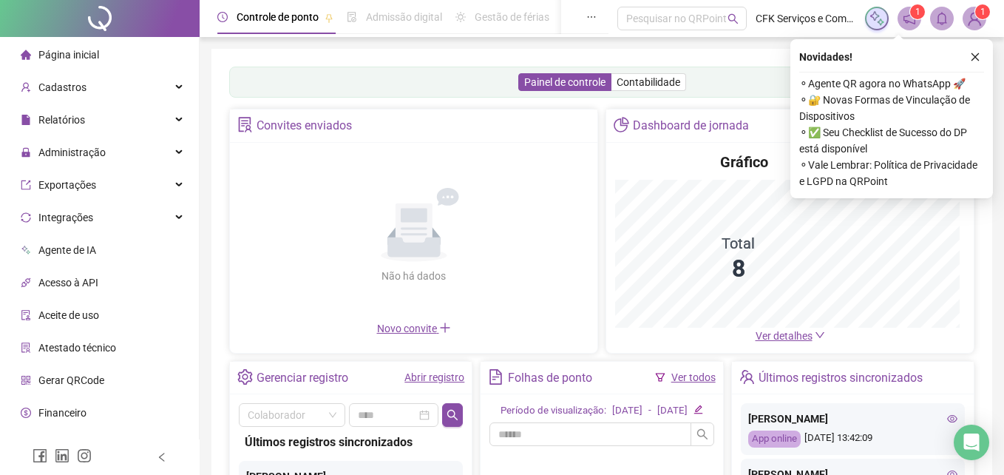 The image size is (1004, 475). I want to click on span: Integrações, so click(66, 217).